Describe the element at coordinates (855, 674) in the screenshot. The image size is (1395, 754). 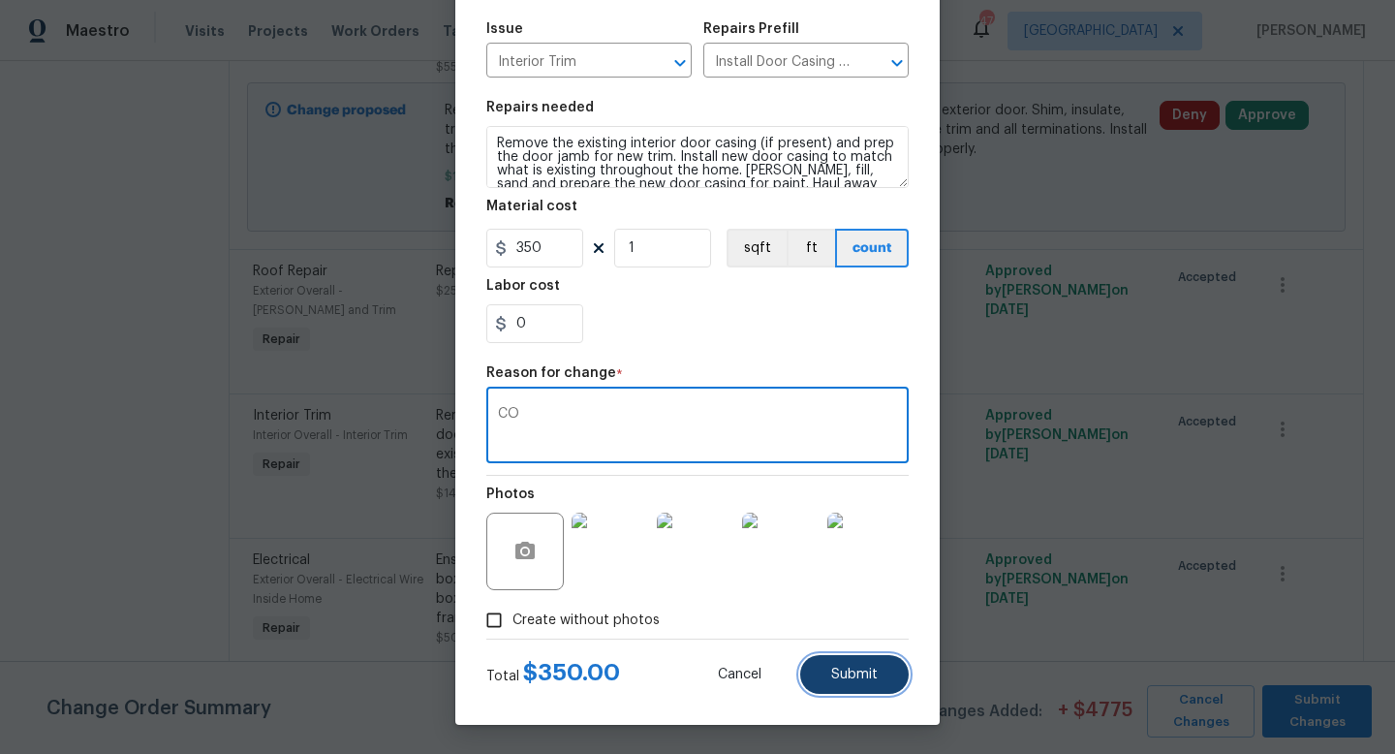
I see `span: Submit` at that location.